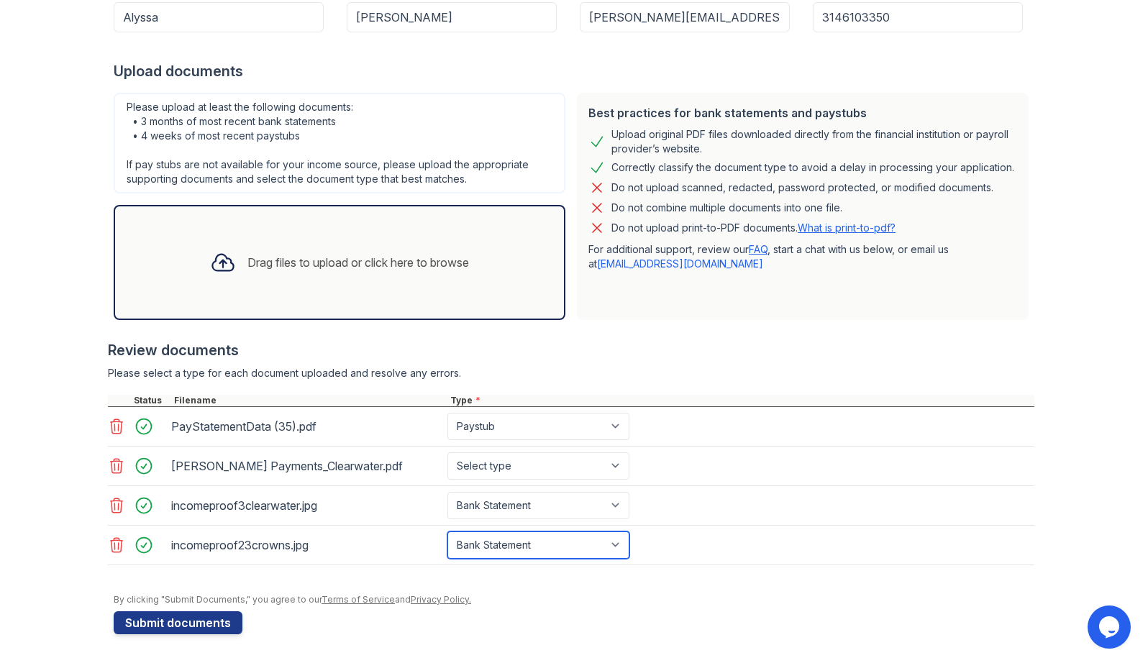 The image size is (1148, 663). I want to click on div: incomeproof3clearwater.jpg, so click(307, 506).